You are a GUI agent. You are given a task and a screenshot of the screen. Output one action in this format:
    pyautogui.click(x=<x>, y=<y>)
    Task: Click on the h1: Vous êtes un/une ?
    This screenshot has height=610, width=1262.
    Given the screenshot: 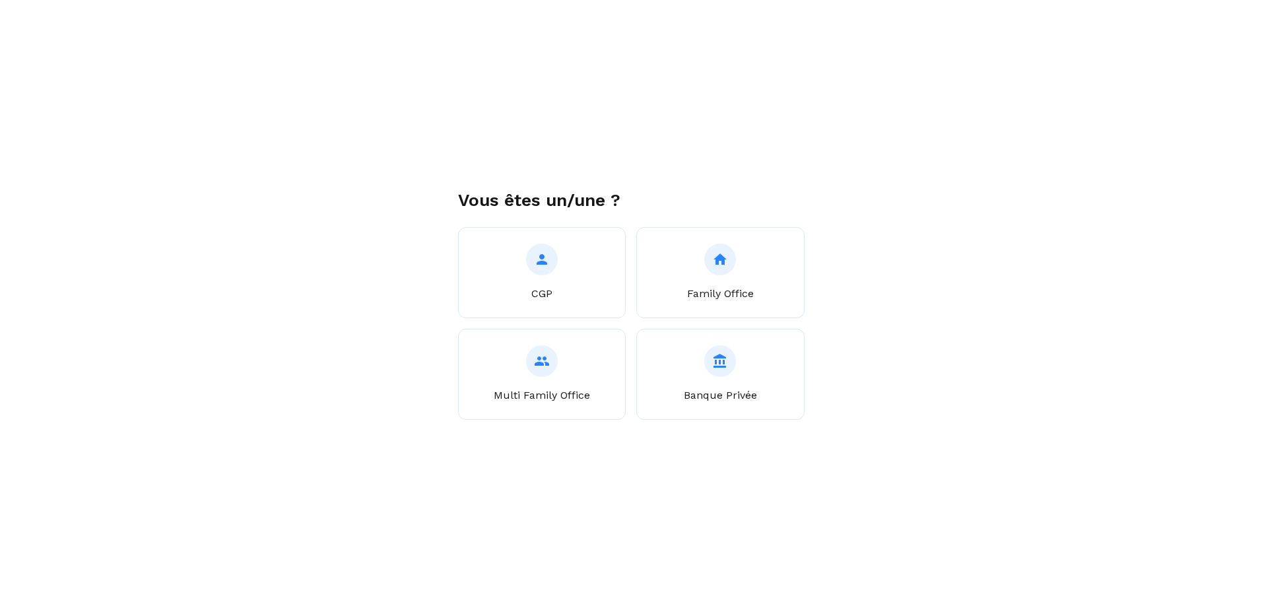 What is the action you would take?
    pyautogui.click(x=631, y=200)
    